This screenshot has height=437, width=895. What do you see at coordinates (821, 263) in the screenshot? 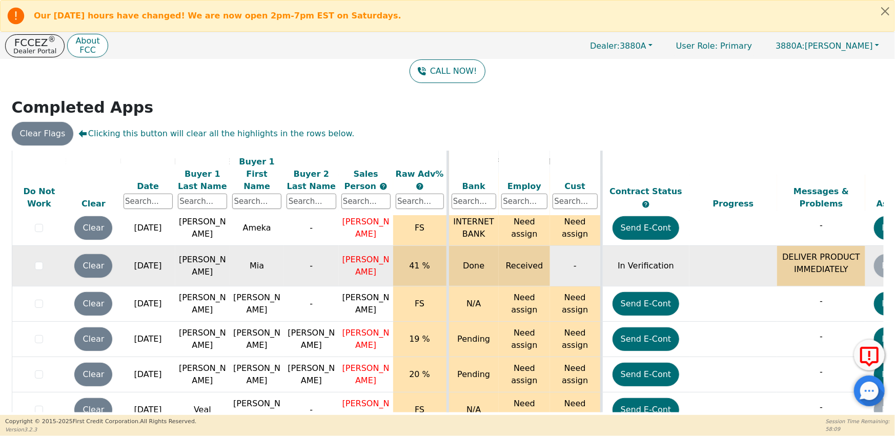
I see `p: DELIVER PRODUCT IMMEDIATELY` at bounding box center [821, 263].